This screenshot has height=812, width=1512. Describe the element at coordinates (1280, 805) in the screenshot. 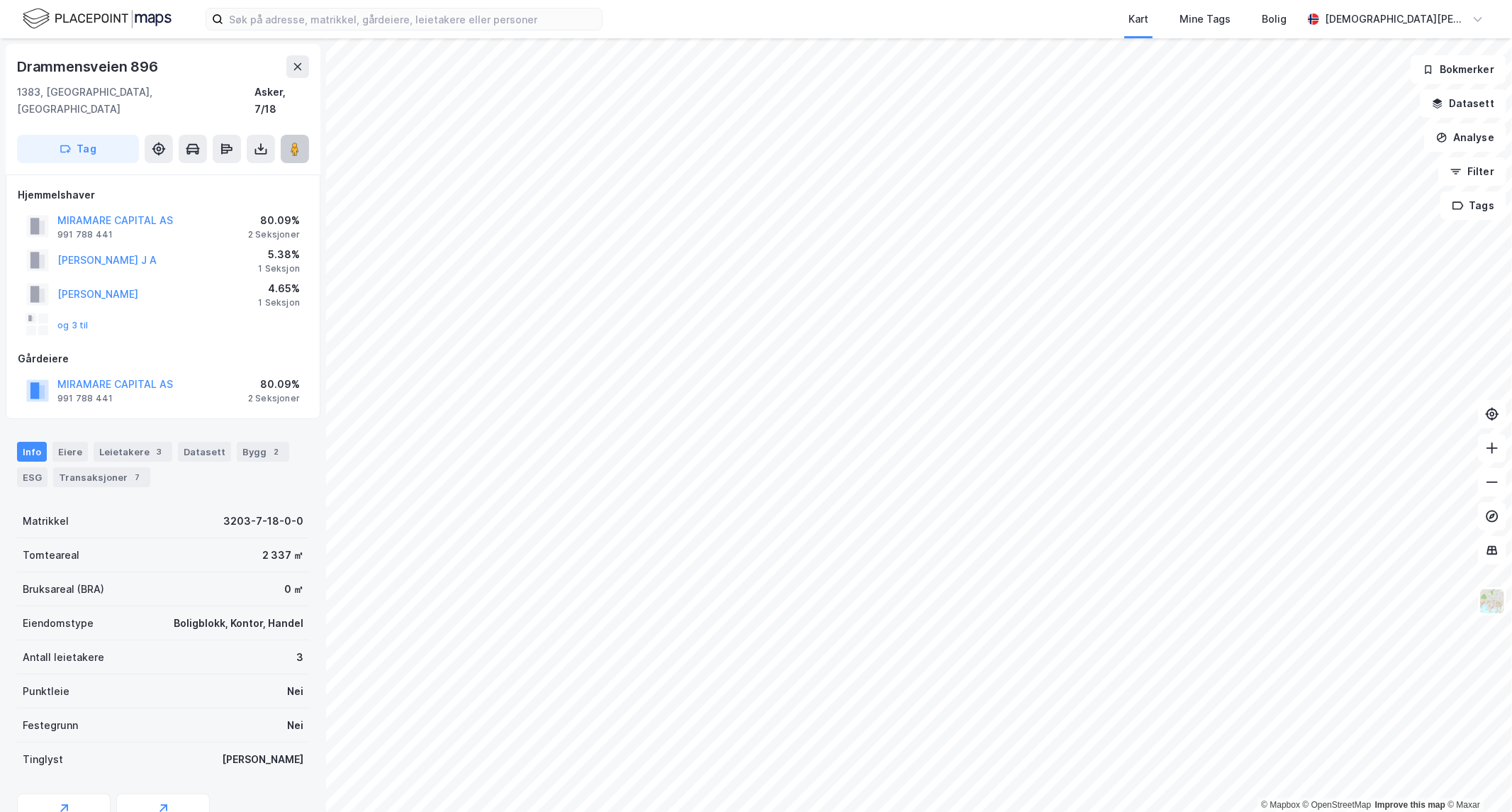

I see `a: Mapbox` at that location.